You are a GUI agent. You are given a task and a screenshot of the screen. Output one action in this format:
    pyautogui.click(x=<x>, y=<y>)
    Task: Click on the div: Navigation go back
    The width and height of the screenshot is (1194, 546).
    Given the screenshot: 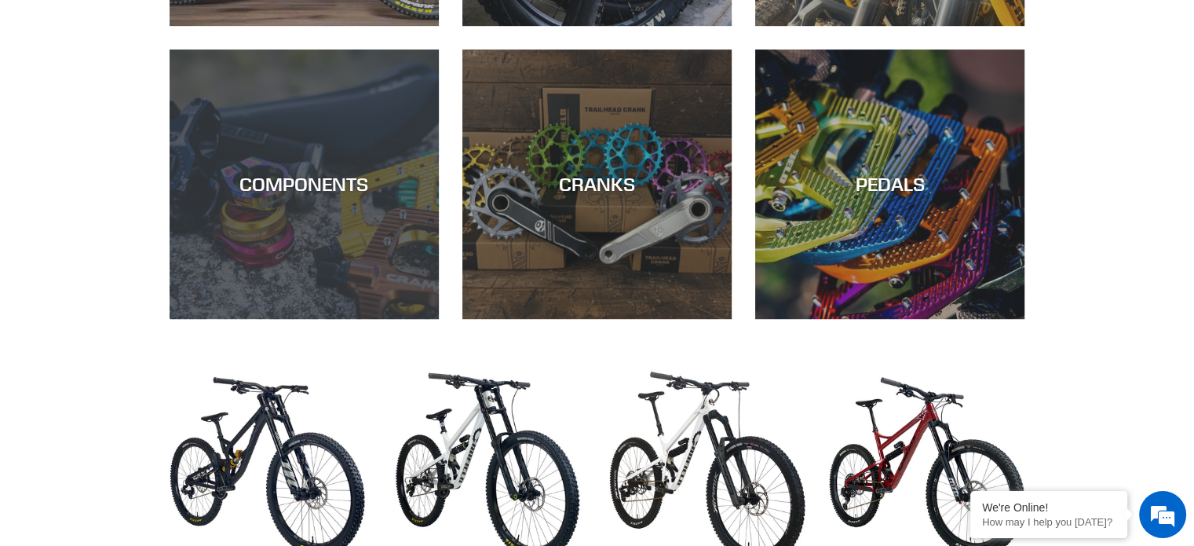 What is the action you would take?
    pyautogui.click(x=29, y=98)
    